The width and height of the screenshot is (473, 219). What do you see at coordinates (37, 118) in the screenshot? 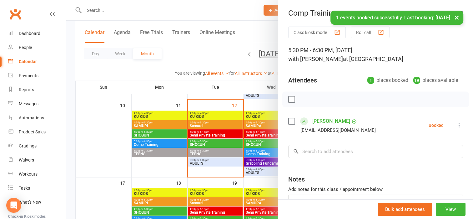
I see `a: Automations` at bounding box center [37, 118].